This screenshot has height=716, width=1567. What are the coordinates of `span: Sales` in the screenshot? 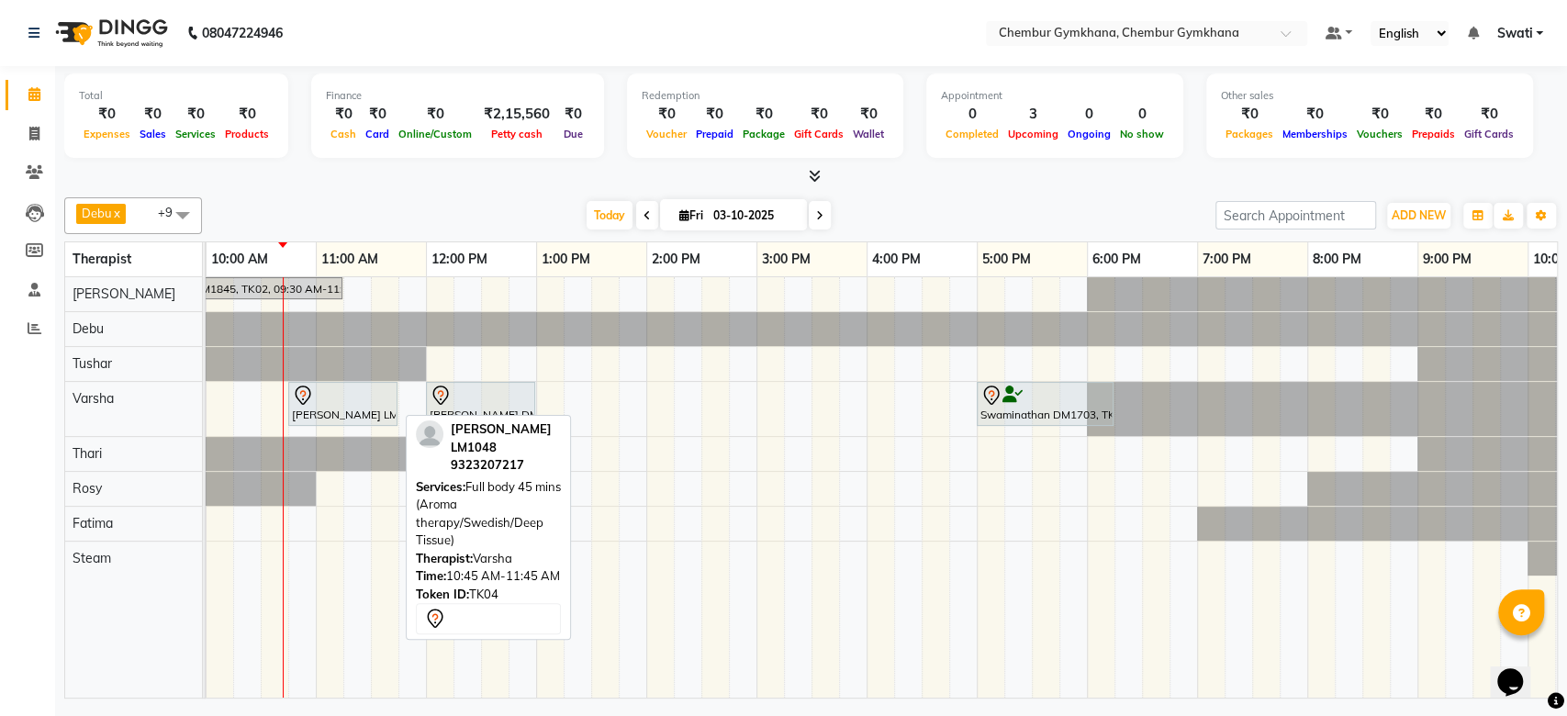 It's located at (152, 134).